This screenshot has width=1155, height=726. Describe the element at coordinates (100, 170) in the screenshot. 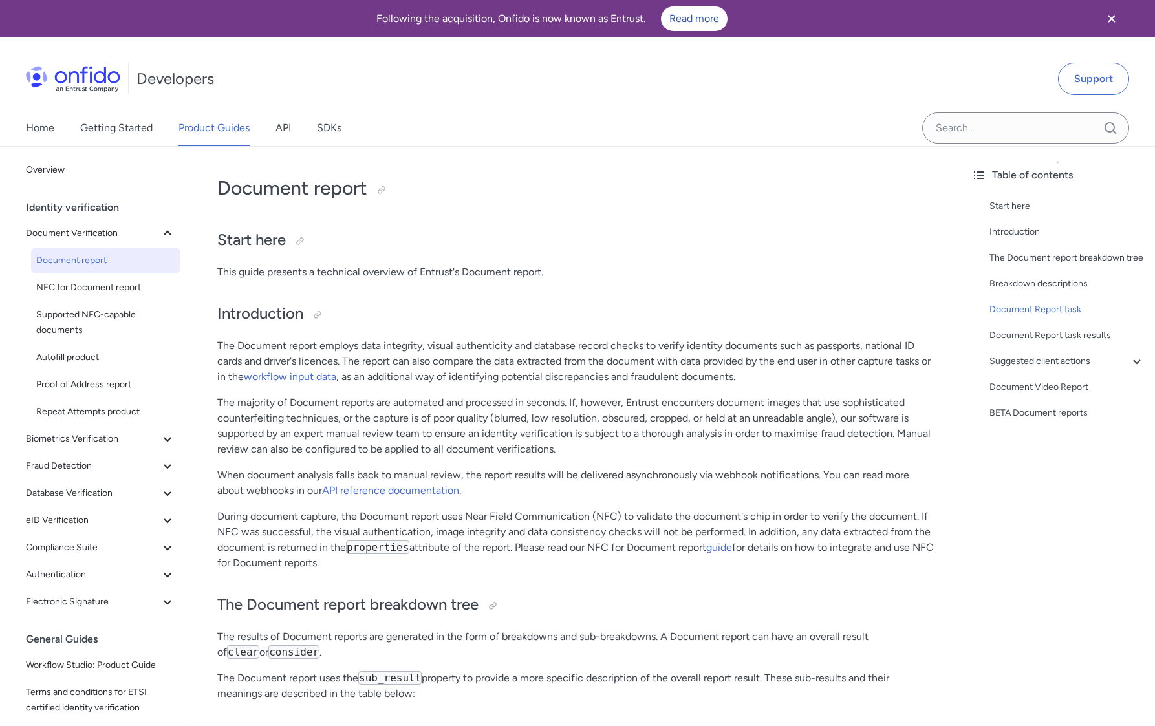

I see `span: Overview` at that location.